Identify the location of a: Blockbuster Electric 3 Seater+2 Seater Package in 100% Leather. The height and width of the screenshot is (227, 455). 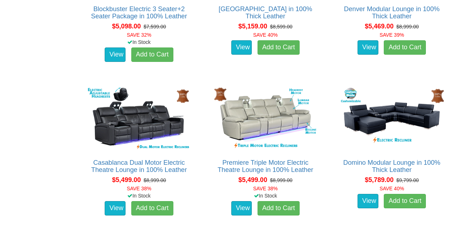
(139, 13).